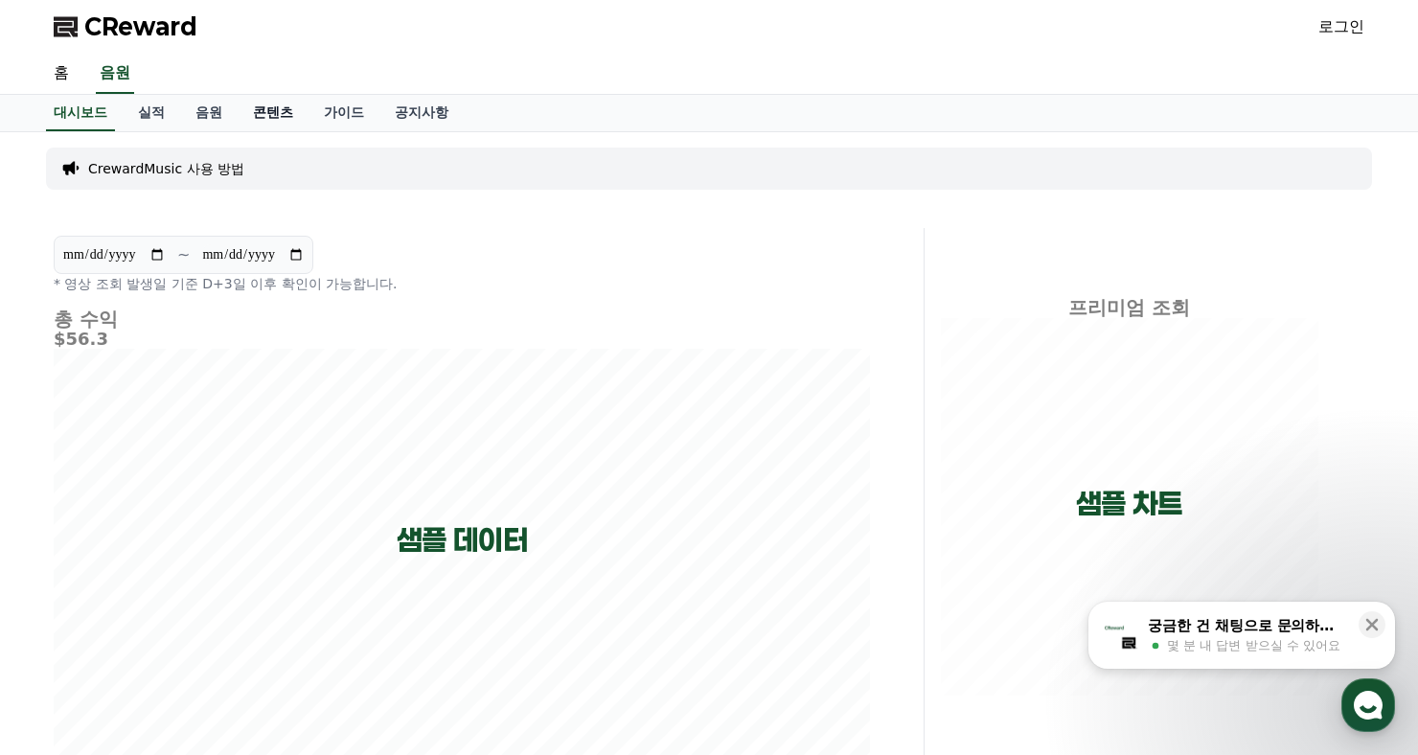 This screenshot has width=1418, height=755. What do you see at coordinates (421, 113) in the screenshot?
I see `a: 공지사항` at bounding box center [421, 113].